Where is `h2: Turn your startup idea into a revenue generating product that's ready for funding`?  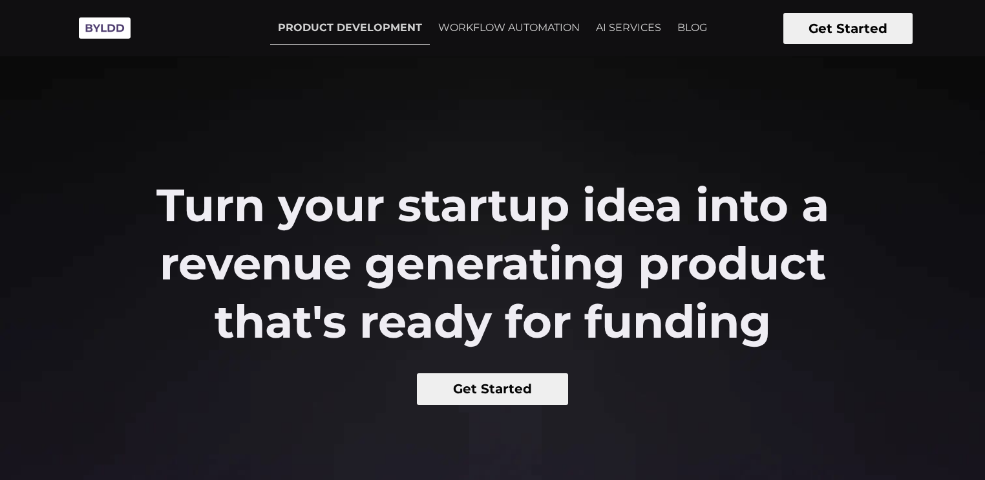
h2: Turn your startup idea into a revenue generating product that's ready for funding is located at coordinates (492, 263).